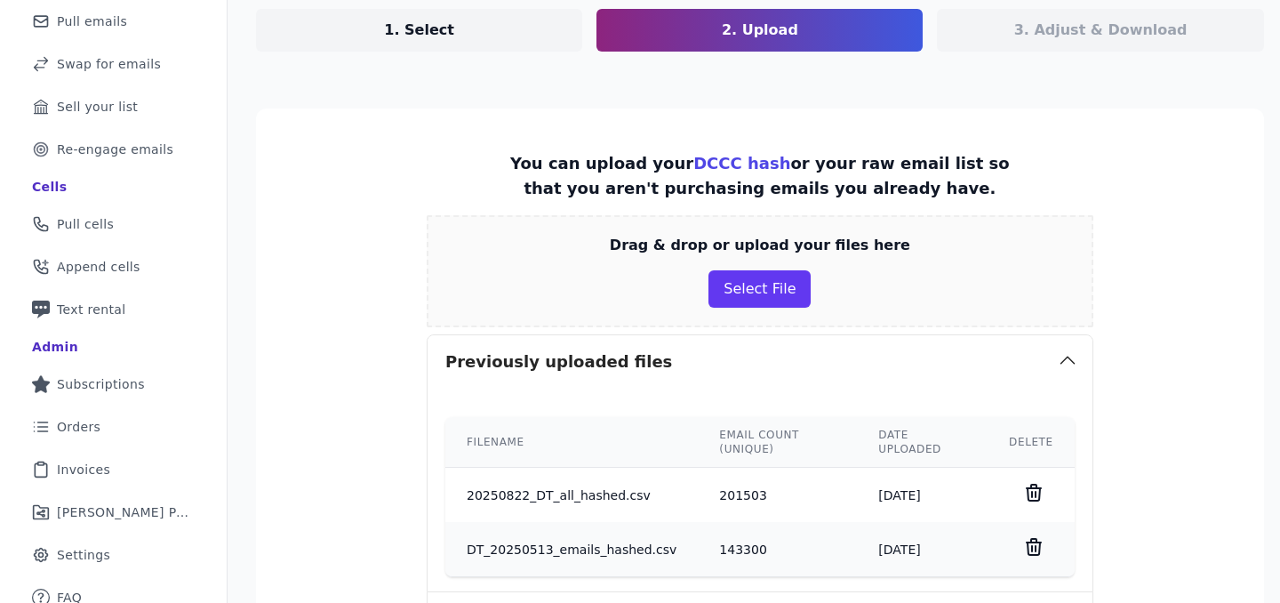  Describe the element at coordinates (115, 149) in the screenshot. I see `span: Re-engage emails` at that location.